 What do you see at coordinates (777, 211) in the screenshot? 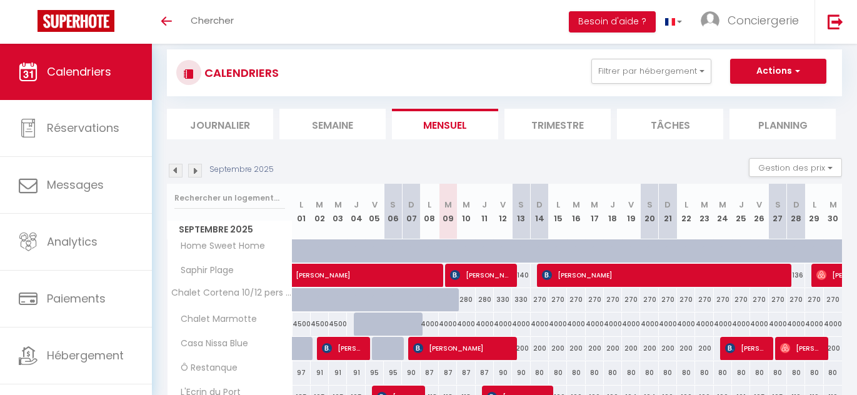
I see `th: 27` at bounding box center [777, 211].